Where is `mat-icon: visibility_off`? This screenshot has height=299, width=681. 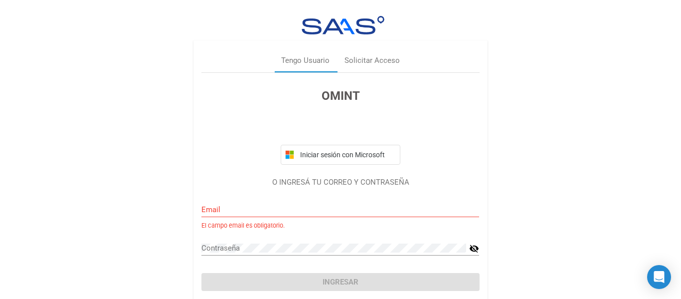
mat-icon: visibility_off is located at coordinates (474, 248).